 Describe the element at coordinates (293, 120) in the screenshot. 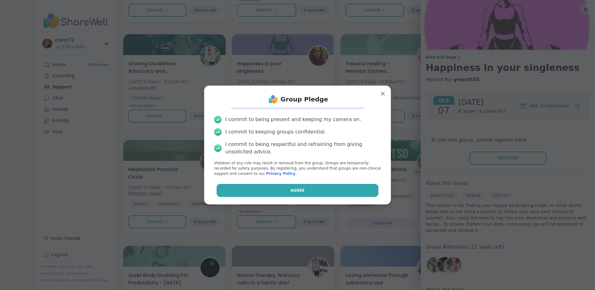

I see `div: I commit to being present and keeping my camera on.` at that location.